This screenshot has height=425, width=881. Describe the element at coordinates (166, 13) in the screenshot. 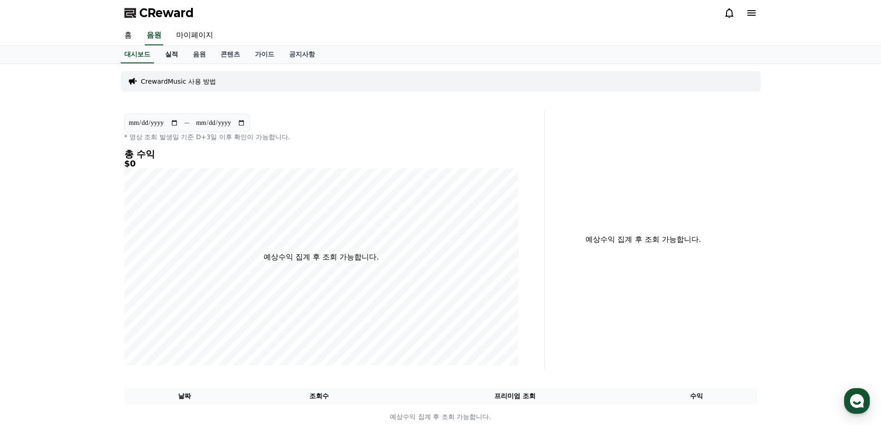

I see `span: CReward` at that location.